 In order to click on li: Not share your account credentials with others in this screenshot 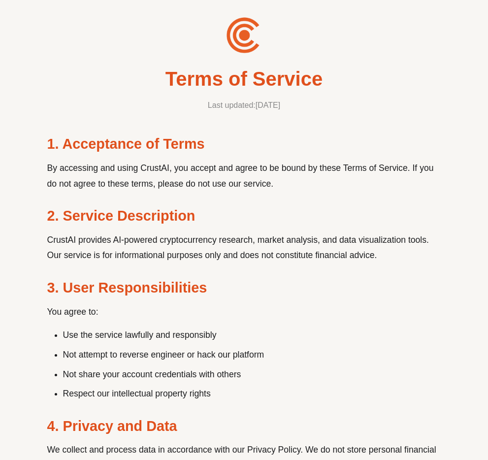, I will do `click(252, 375)`.